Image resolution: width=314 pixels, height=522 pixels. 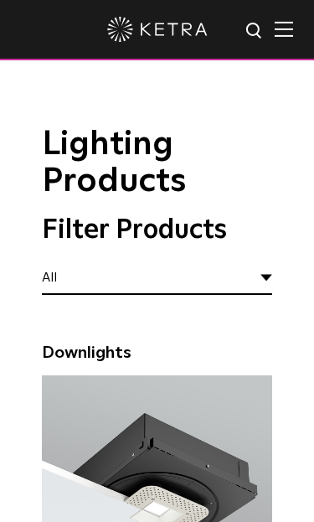 I want to click on img: ketra-logo-2019-white, so click(x=158, y=29).